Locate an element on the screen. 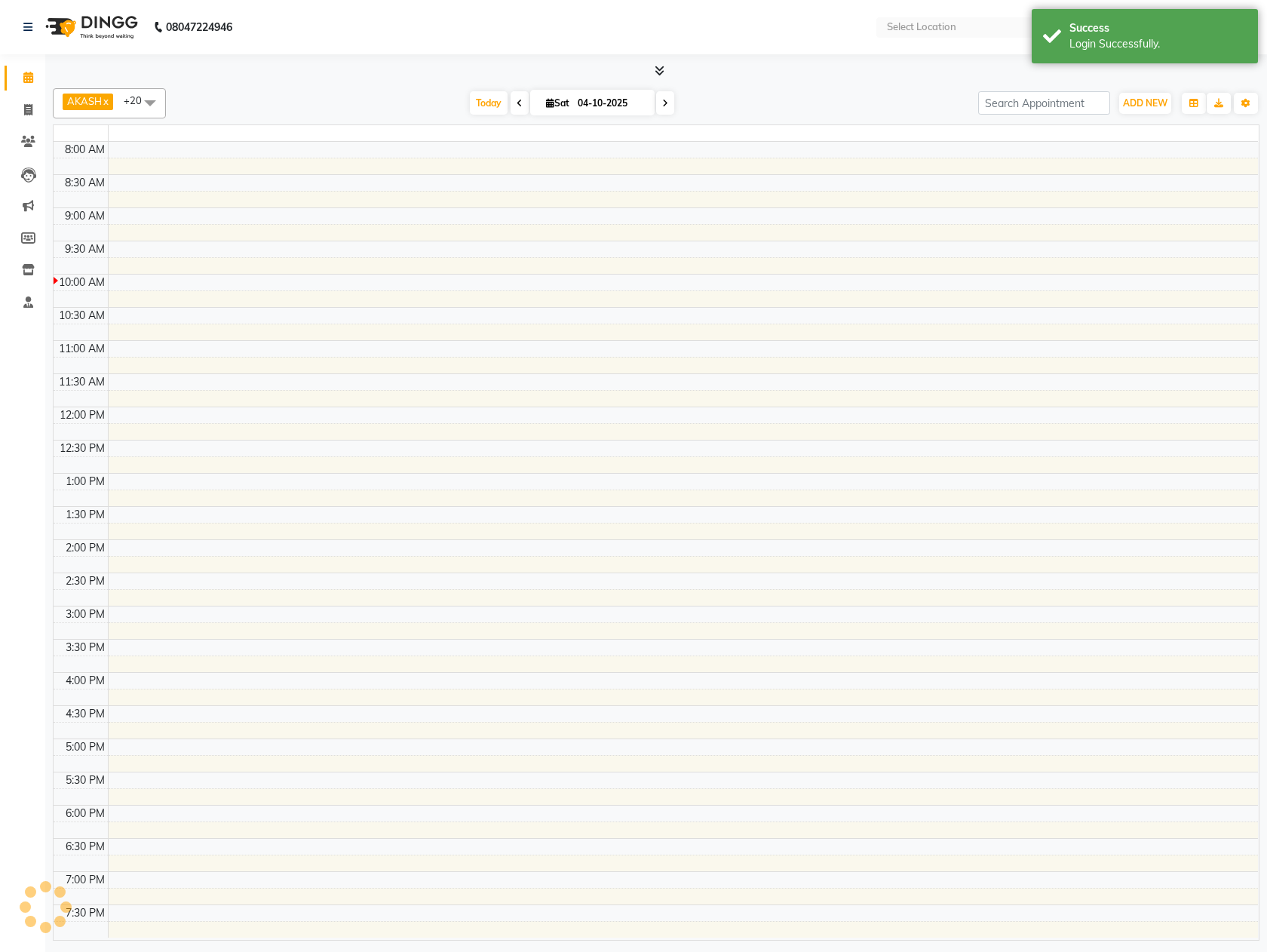  div: 12:00 PM is located at coordinates (82, 415).